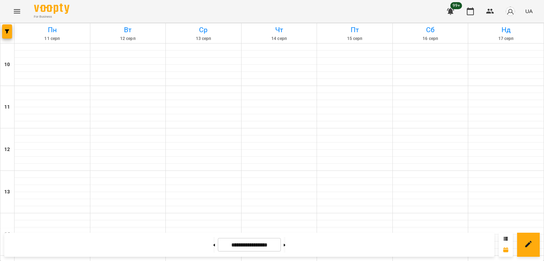  What do you see at coordinates (203, 30) in the screenshot?
I see `h6: Ср` at bounding box center [203, 30].